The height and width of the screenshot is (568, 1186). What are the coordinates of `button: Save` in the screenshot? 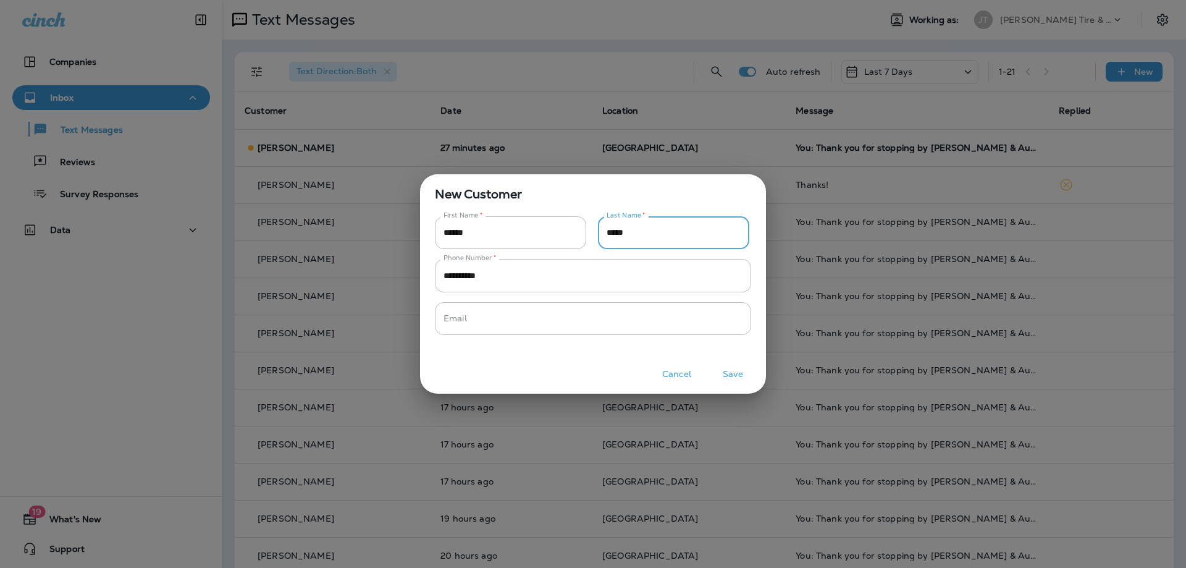 It's located at (732, 374).